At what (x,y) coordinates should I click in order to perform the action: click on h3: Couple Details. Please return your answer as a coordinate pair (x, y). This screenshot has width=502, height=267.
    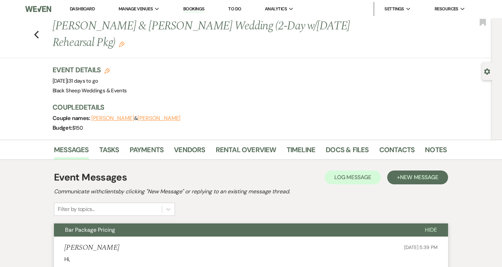
    Looking at the image, I should click on (246, 107).